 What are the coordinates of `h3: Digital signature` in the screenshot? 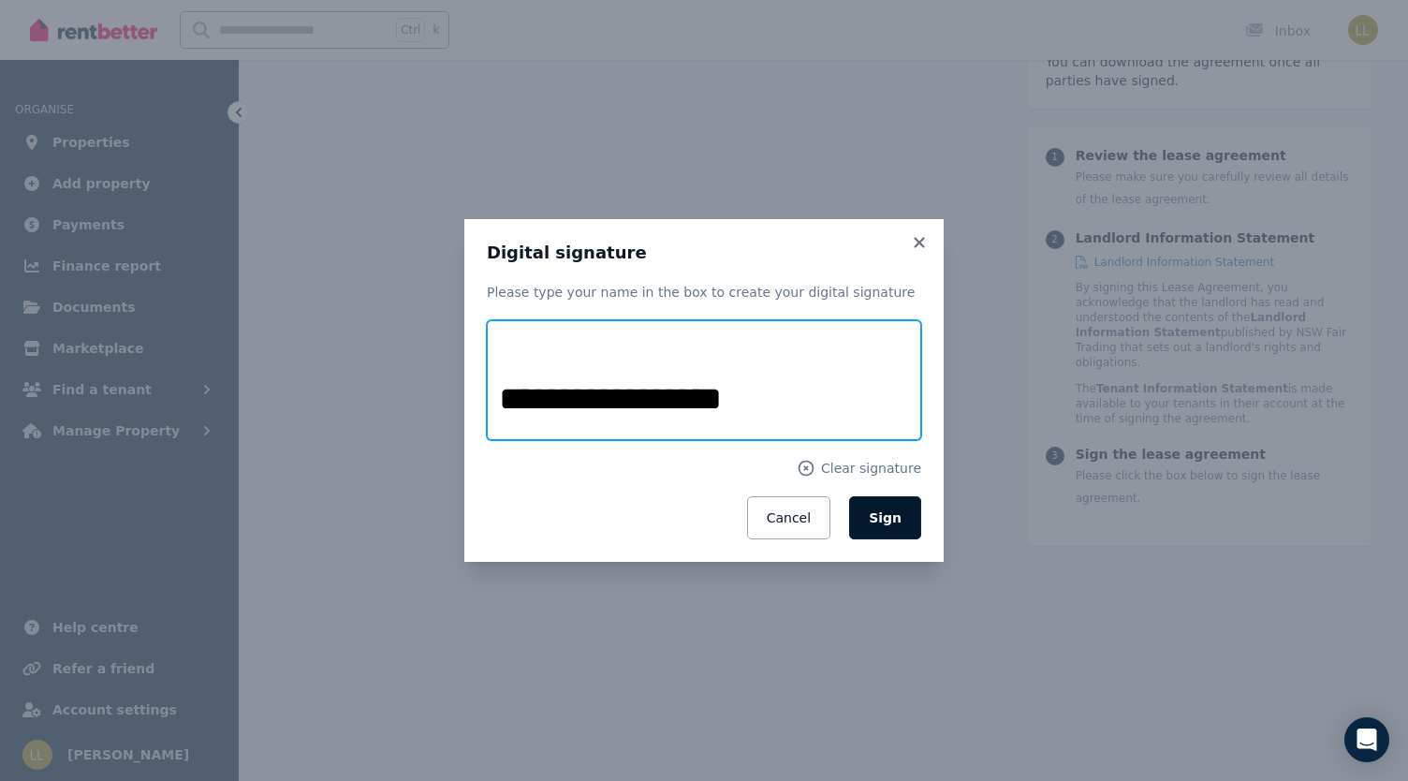 It's located at (704, 253).